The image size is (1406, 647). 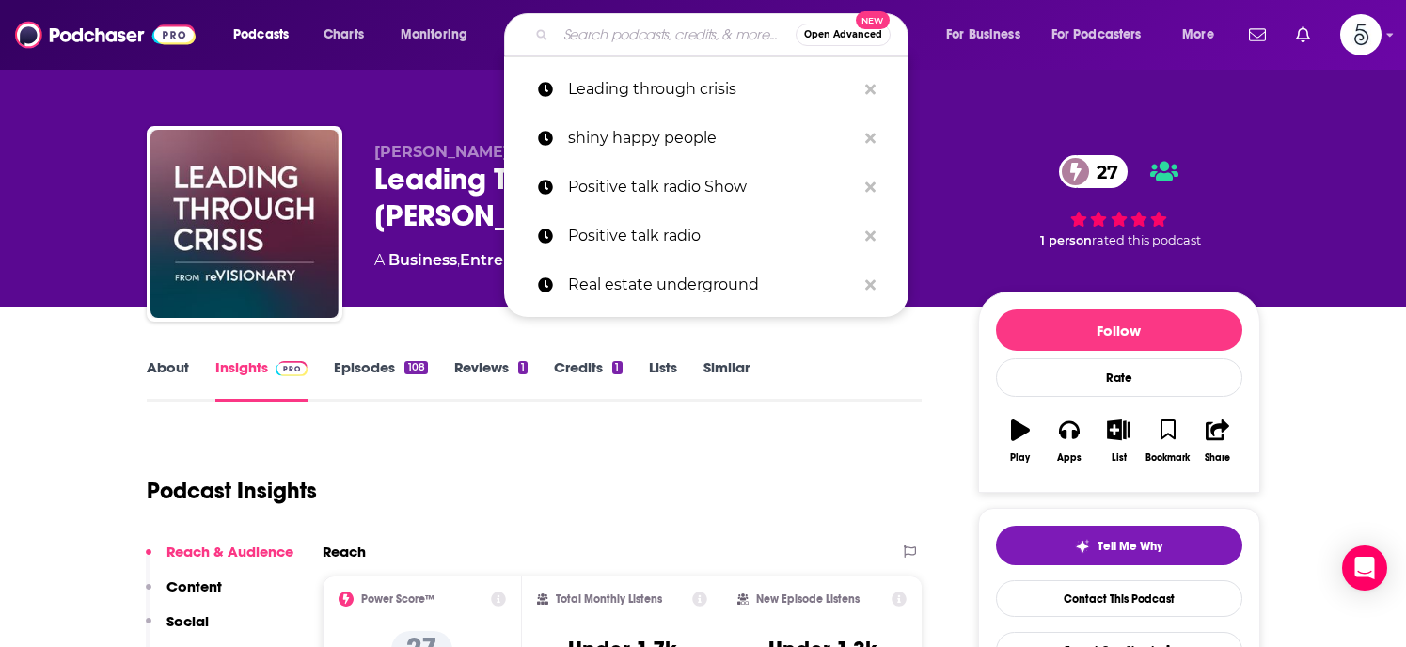 I want to click on a: Reviews1, so click(x=491, y=380).